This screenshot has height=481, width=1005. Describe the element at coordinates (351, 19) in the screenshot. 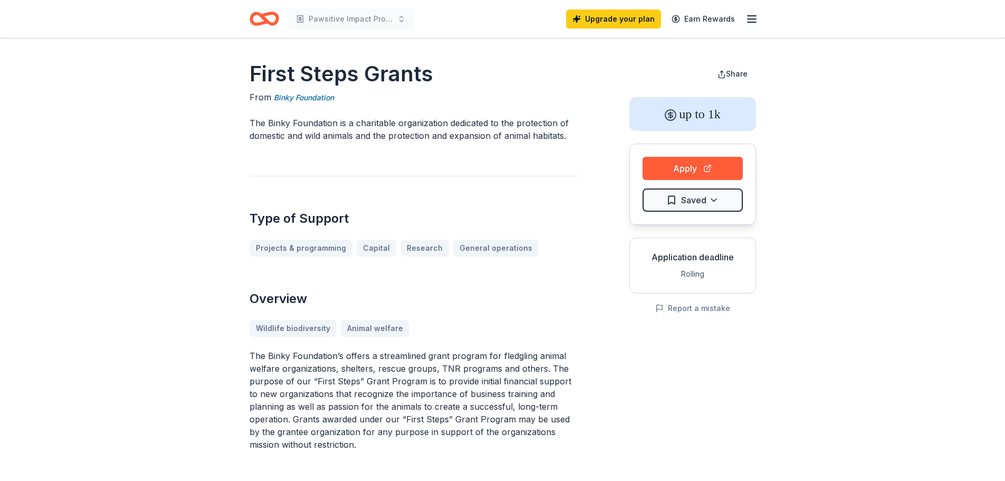

I see `span: Pawsitive Impact Project (PIP)` at that location.